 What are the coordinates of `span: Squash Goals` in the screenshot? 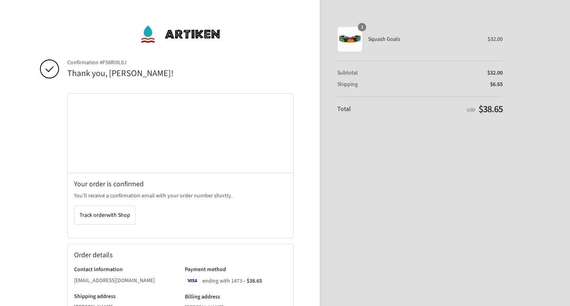 It's located at (422, 39).